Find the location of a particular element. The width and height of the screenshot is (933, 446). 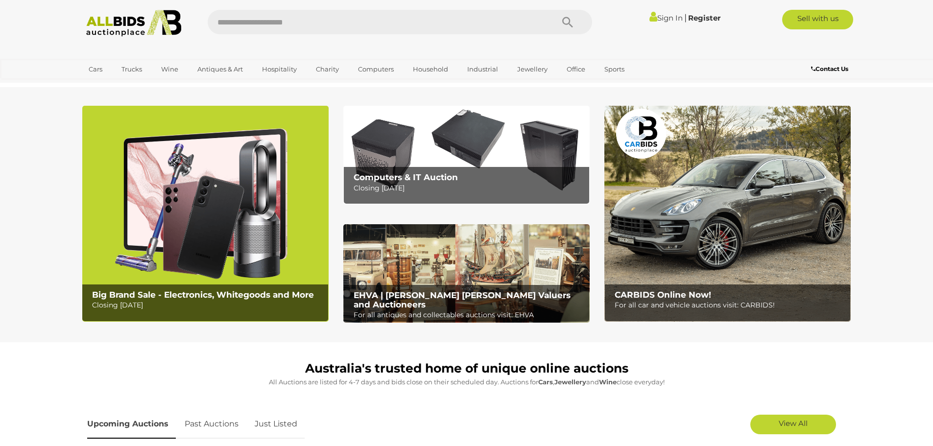

a: CARBIDS Online Now! CARBIDS Online Now! For all car and vehicle auctions visit: CARBIDS! is located at coordinates (727, 214).